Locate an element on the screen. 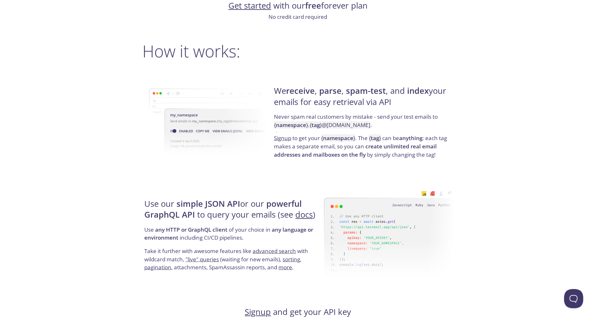 The image size is (596, 321). a: advanced search is located at coordinates (275, 250).